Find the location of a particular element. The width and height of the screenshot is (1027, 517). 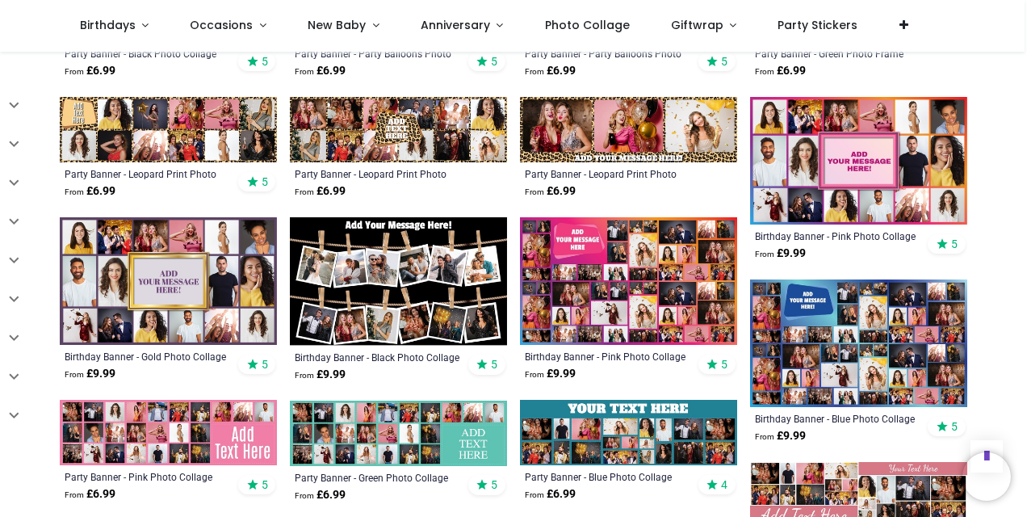

span: Occasions is located at coordinates (221, 25).